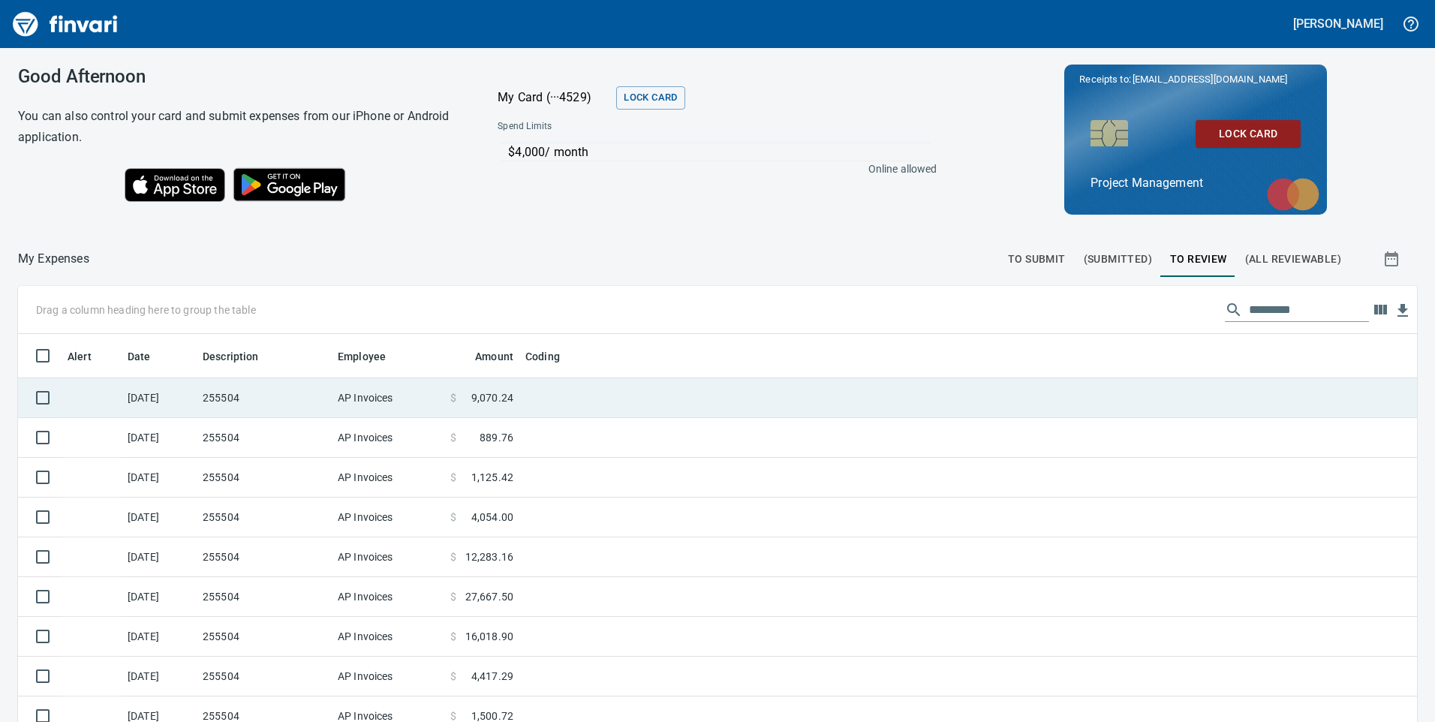  I want to click on span: 1,125.42, so click(492, 477).